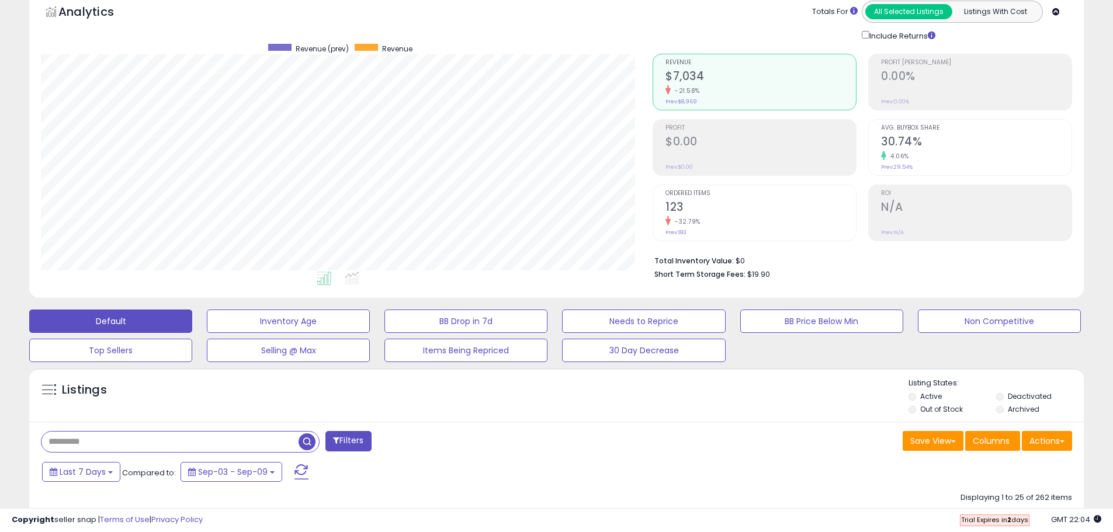 The height and width of the screenshot is (532, 1113). What do you see at coordinates (760, 208) in the screenshot?
I see `h2: 123` at bounding box center [760, 208].